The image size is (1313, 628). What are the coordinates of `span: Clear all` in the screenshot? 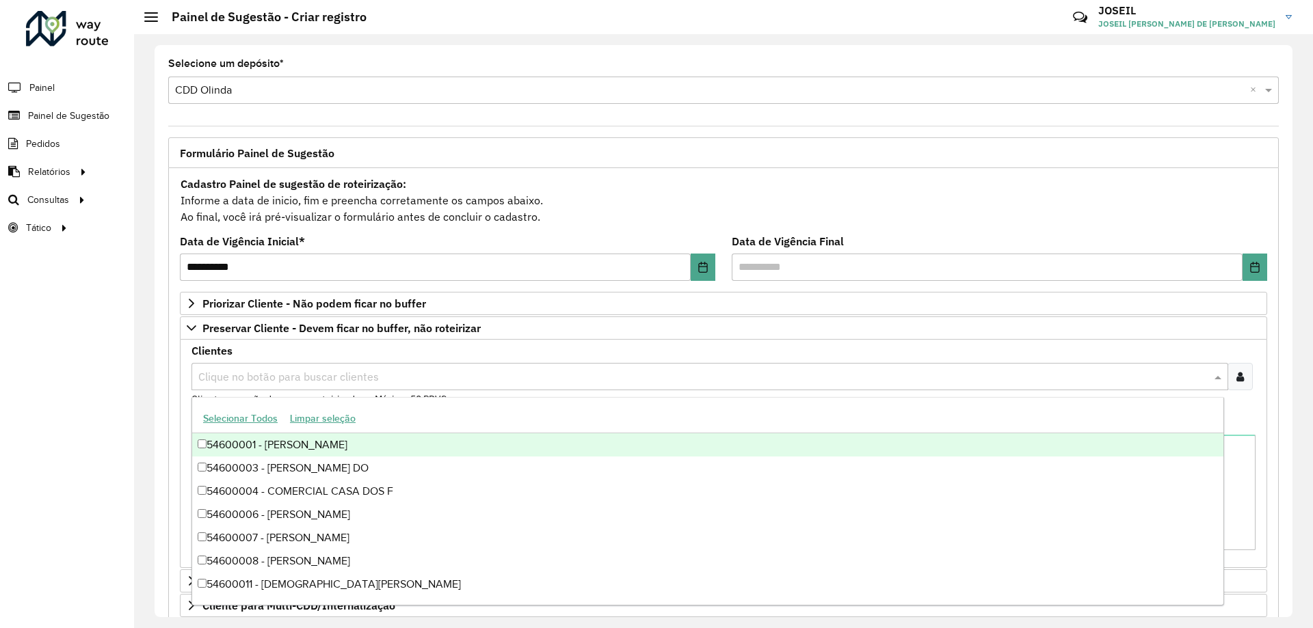 It's located at (1255, 90).